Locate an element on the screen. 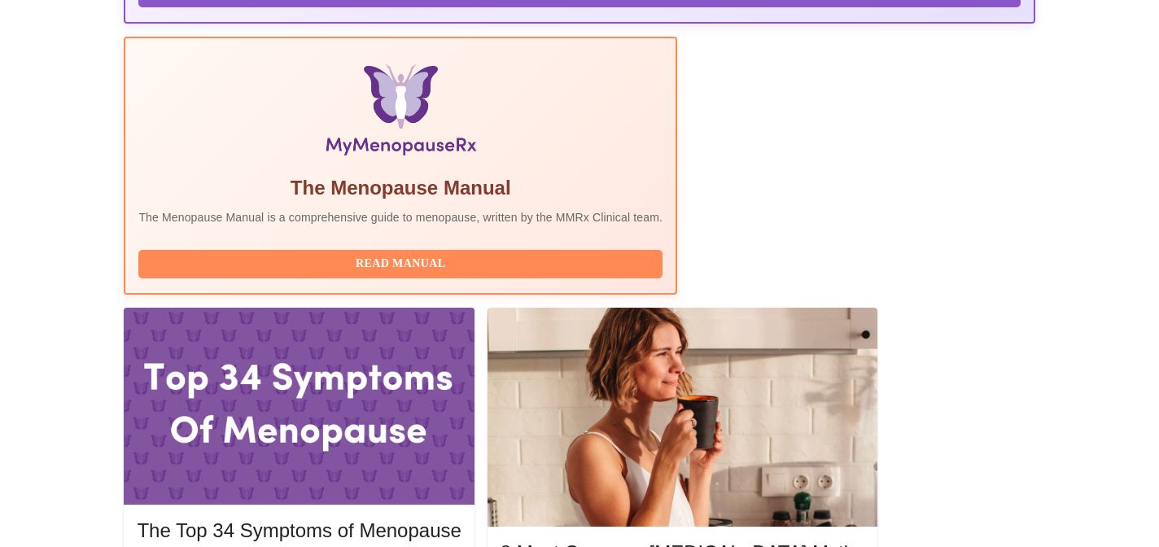  h5: The Top 34 Symptoms of Menopause is located at coordinates (299, 531).